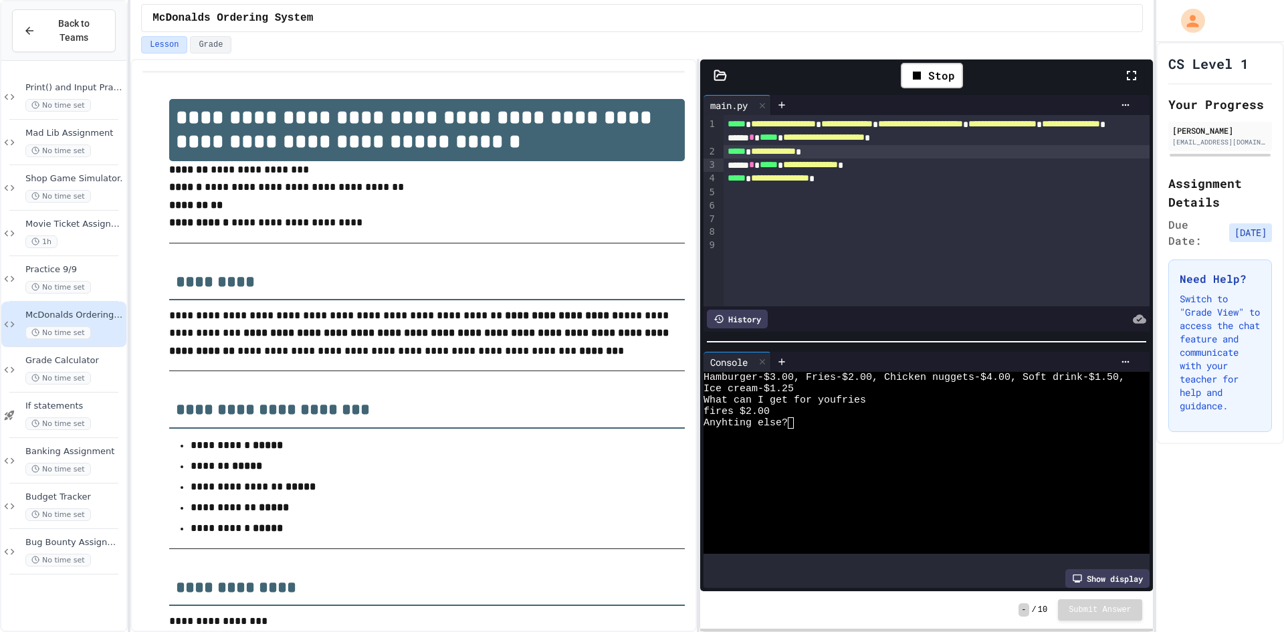  What do you see at coordinates (1220, 104) in the screenshot?
I see `h2: Your Progress` at bounding box center [1220, 104].